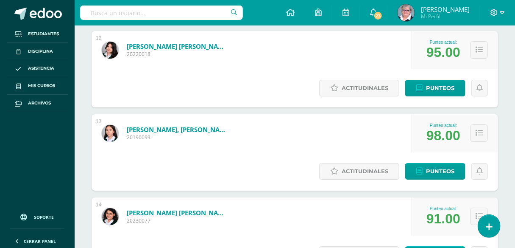 This screenshot has width=515, height=248. I want to click on img: 324b45cf22cf1fbf0d7dc5b5f2986c67.png, so click(110, 216).